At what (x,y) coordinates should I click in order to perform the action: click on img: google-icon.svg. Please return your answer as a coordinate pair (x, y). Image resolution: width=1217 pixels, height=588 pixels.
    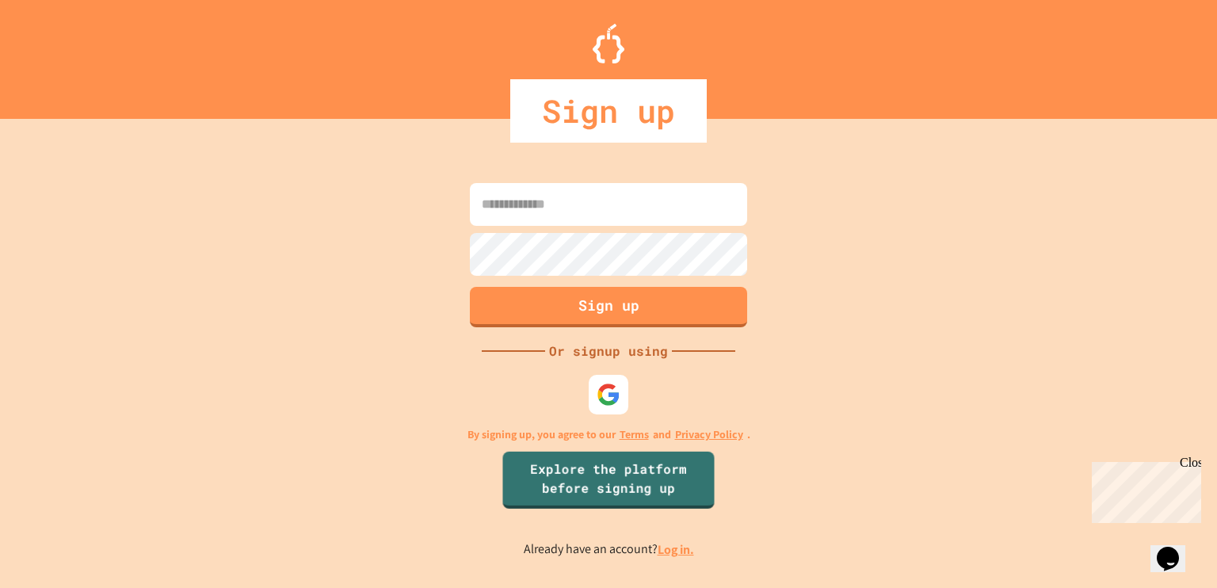
    Looking at the image, I should click on (609, 395).